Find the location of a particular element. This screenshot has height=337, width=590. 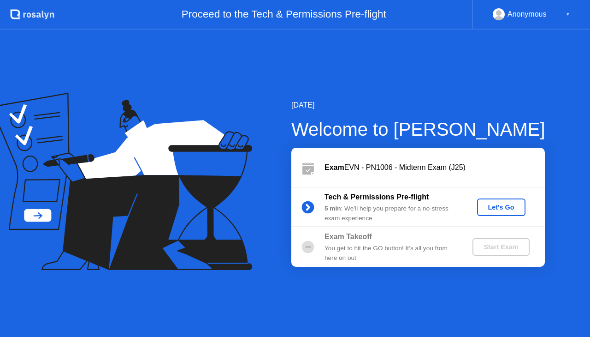

div: Anonymous is located at coordinates (527, 14).